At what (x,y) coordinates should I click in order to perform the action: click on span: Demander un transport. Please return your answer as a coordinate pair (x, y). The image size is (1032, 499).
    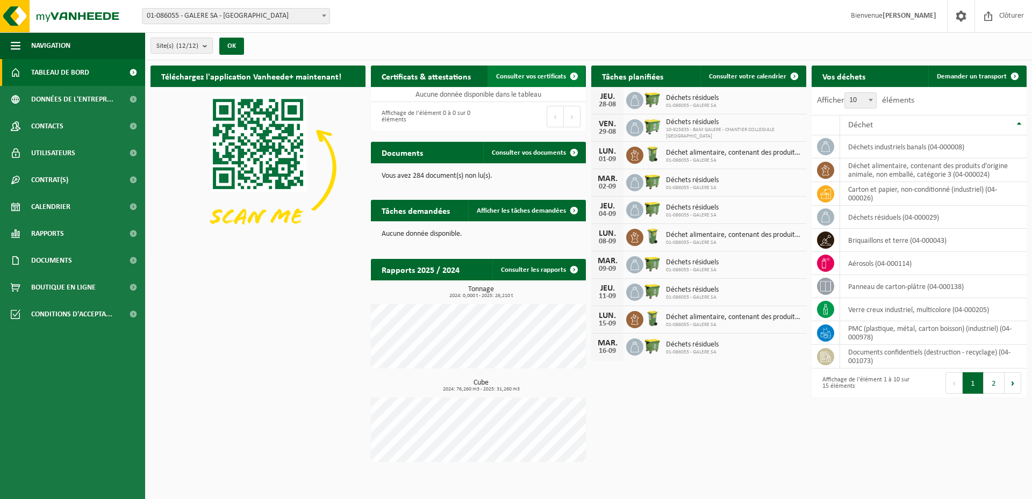
    Looking at the image, I should click on (971, 76).